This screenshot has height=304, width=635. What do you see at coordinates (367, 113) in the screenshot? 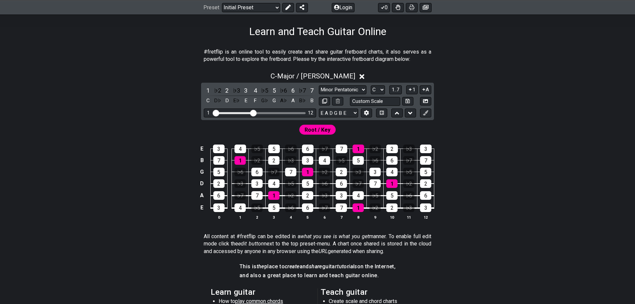
I see `button: Edit Tuning` at bounding box center [367, 113].